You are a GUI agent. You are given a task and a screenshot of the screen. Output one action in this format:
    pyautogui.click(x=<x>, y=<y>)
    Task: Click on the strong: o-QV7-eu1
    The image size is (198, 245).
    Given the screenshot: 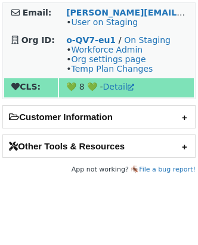 What is the action you would take?
    pyautogui.click(x=91, y=40)
    